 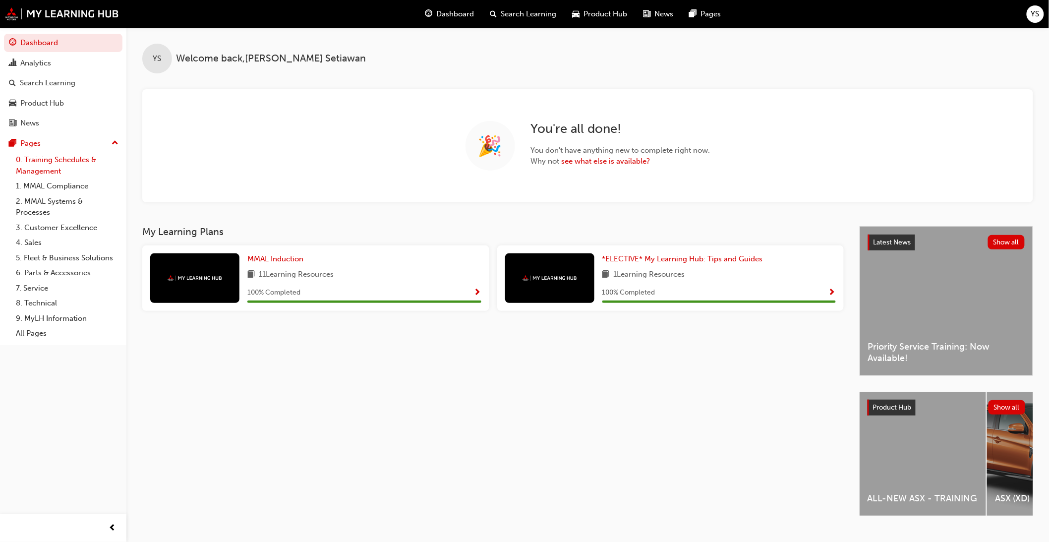 I want to click on div: Product Hub, so click(x=42, y=103).